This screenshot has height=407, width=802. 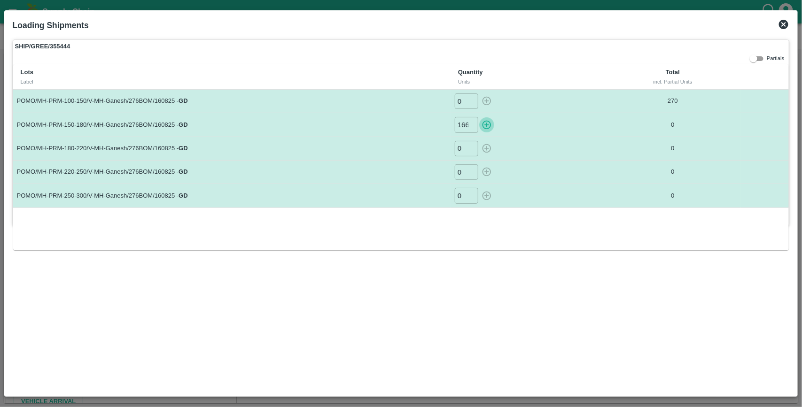 I want to click on p: 270, so click(x=673, y=101).